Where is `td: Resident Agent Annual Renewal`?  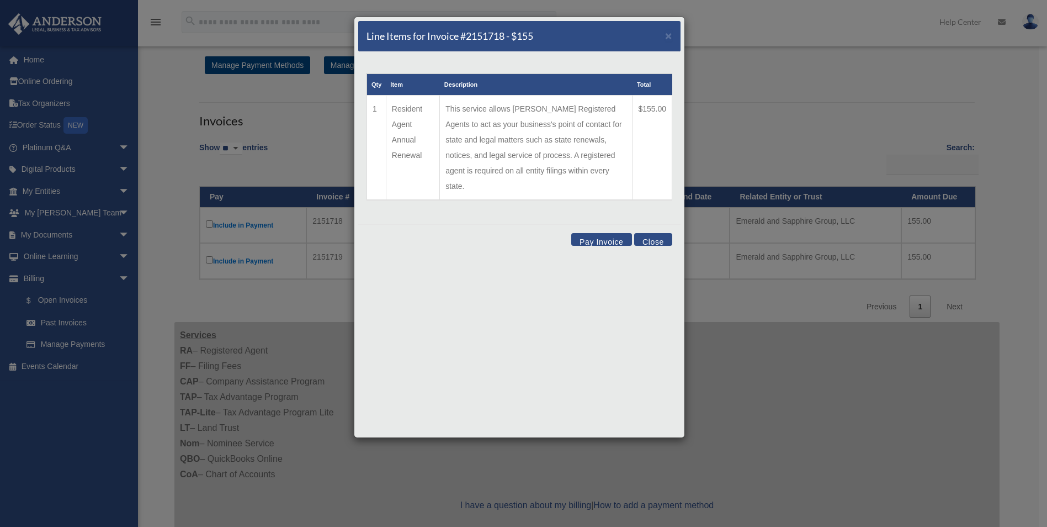 td: Resident Agent Annual Renewal is located at coordinates (412, 148).